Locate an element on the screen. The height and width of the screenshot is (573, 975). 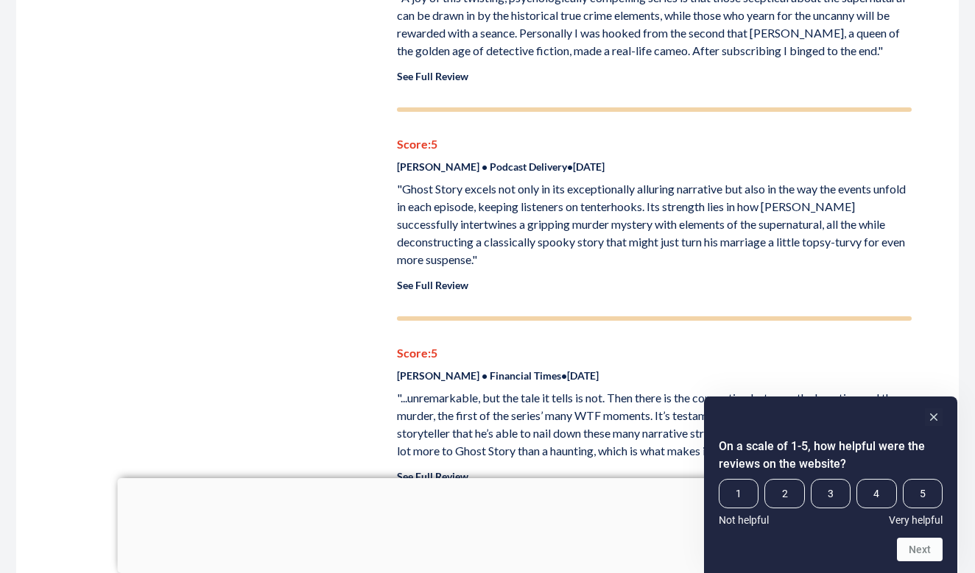
h2: On a scale of 1-5, how helpful were the reviews on the website? Select an option from 1 to 5, wit... is located at coordinates (830, 456).